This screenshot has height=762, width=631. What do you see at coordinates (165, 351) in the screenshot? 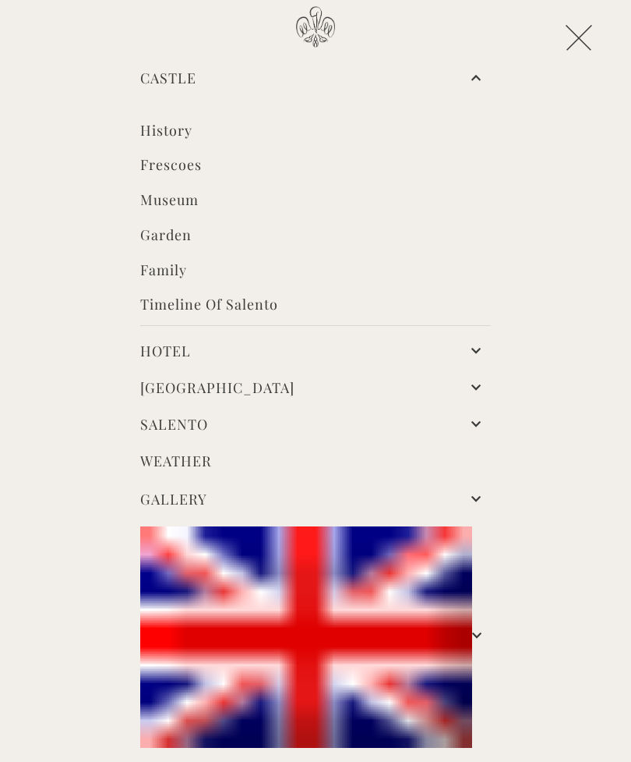
I see `a: Hotel` at bounding box center [165, 351].